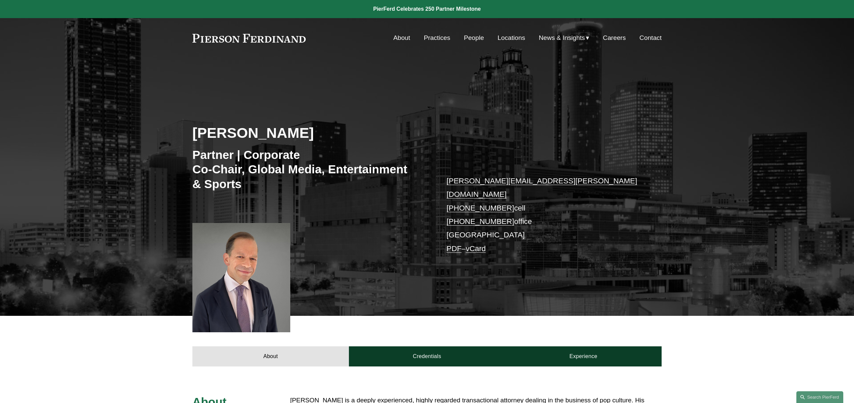  I want to click on a: People, so click(474, 38).